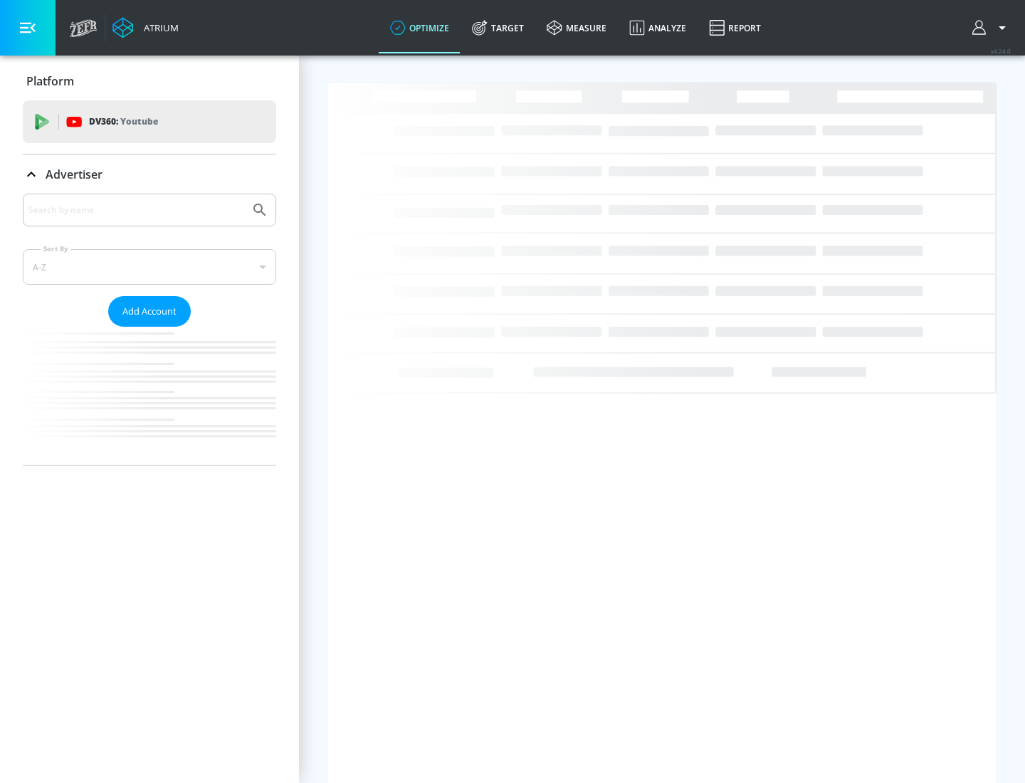  What do you see at coordinates (158, 28) in the screenshot?
I see `div: Atrium` at bounding box center [158, 28].